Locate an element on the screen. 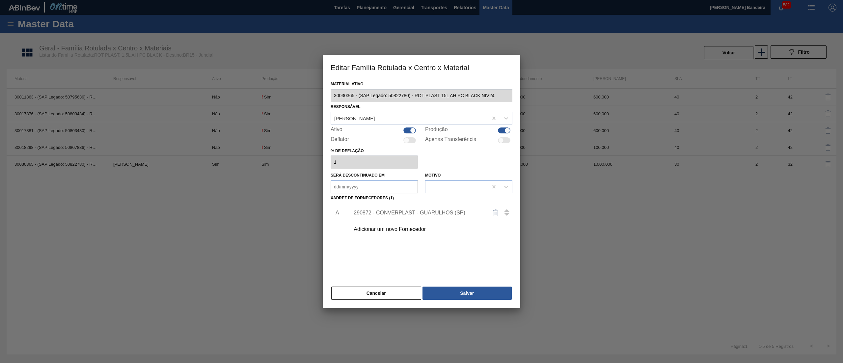 This screenshot has width=843, height=363. label: Deflator is located at coordinates (340, 140).